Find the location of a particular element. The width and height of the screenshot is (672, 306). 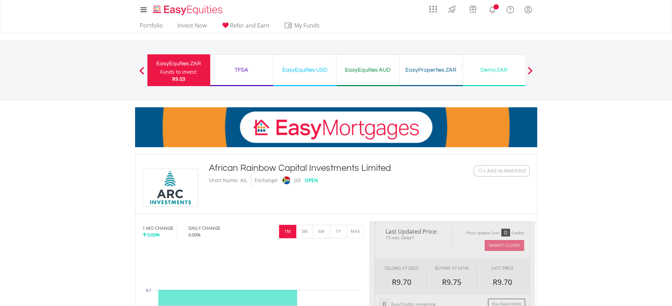

img: EasyMortage Promotion Banner is located at coordinates (336, 127).